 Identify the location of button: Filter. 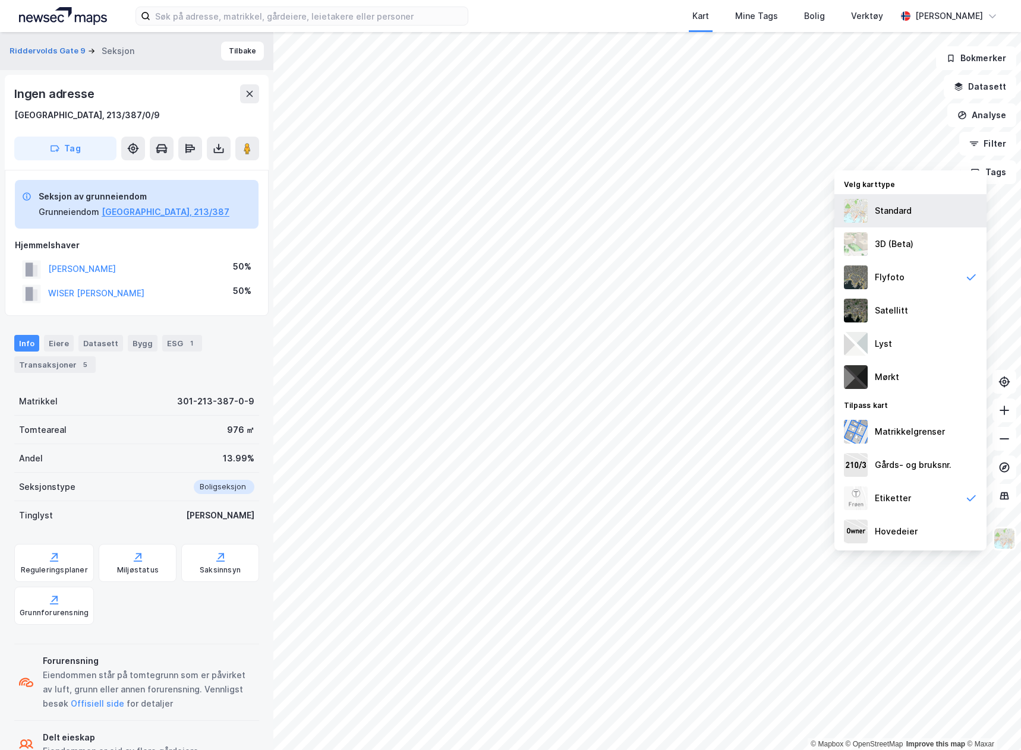
(987, 144).